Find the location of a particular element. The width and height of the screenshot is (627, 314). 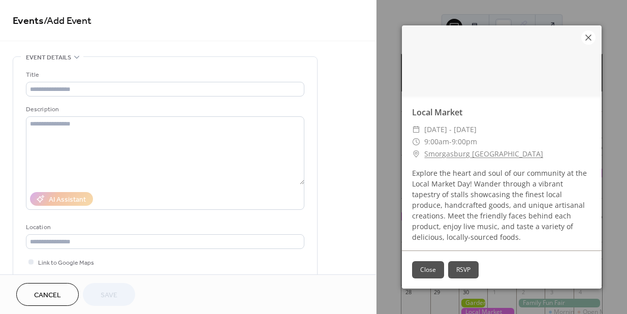

button: Close is located at coordinates (428, 270).